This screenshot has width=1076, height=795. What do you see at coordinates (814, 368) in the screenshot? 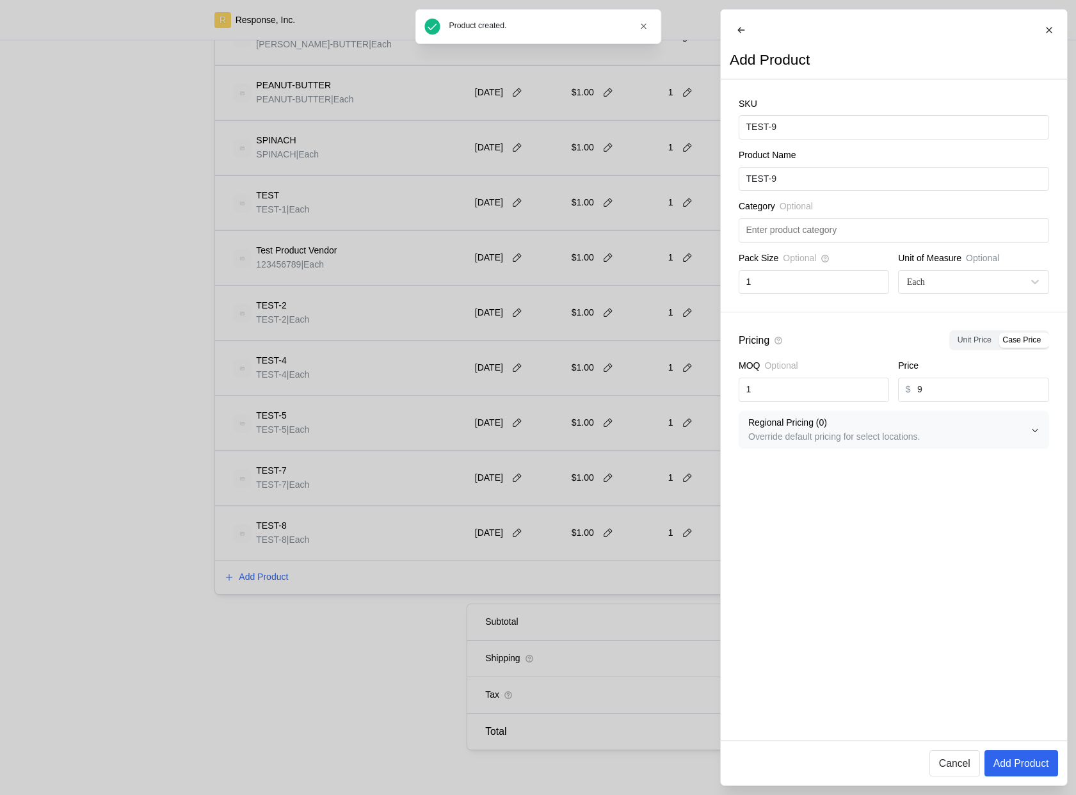
I see `div: MOQ` at bounding box center [814, 368].